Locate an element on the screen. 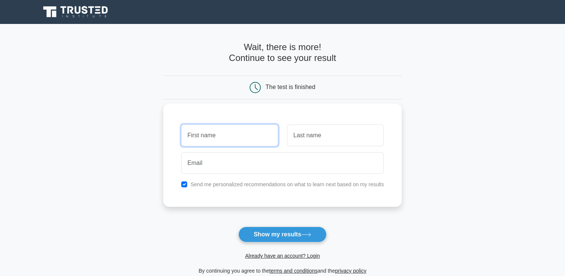 This screenshot has width=565, height=276. a: terms and conditions is located at coordinates (293, 270).